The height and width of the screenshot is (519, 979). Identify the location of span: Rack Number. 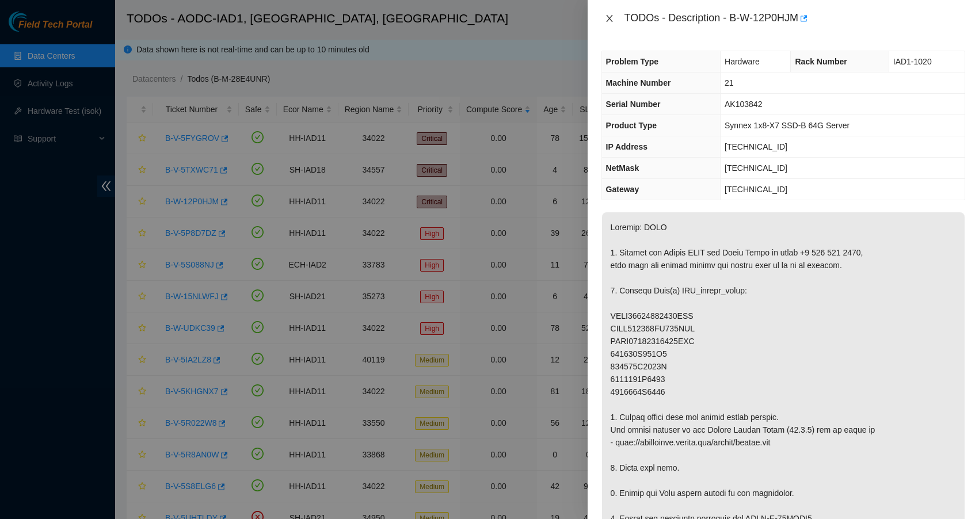
(821, 62).